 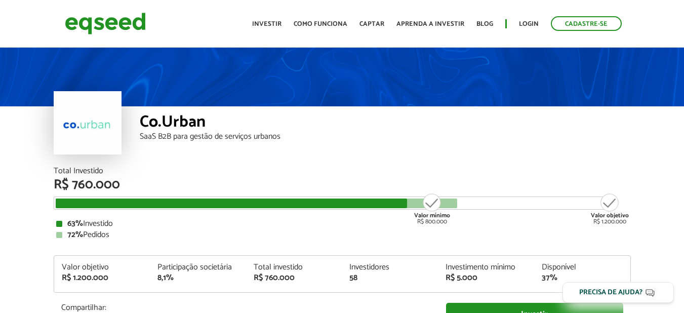 What do you see at coordinates (486, 267) in the screenshot?
I see `div: Investimento mínimo` at bounding box center [486, 267].